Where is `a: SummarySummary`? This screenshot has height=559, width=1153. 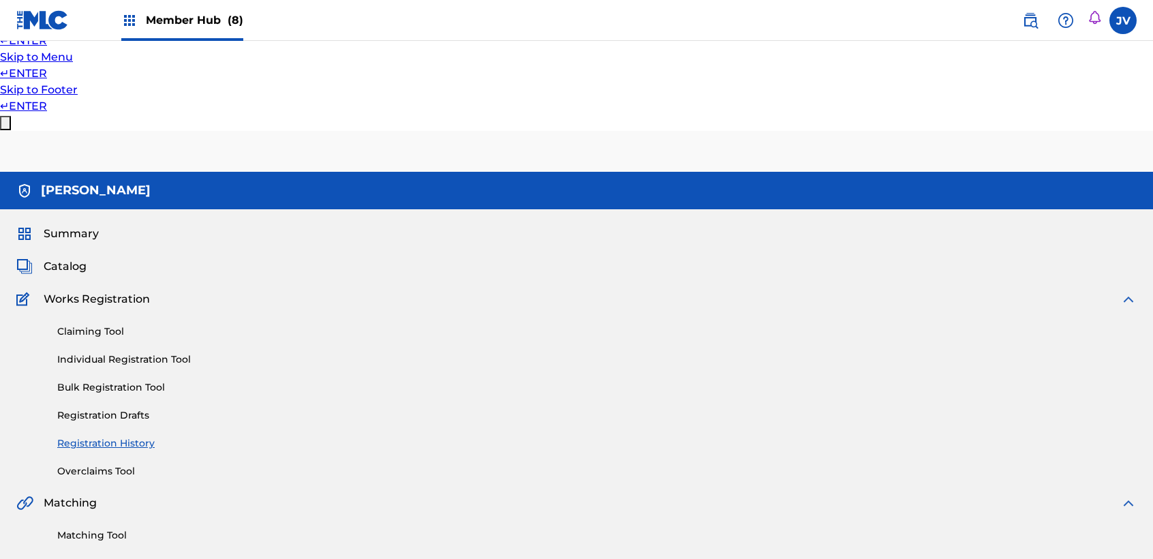
a: SummarySummary is located at coordinates (57, 234).